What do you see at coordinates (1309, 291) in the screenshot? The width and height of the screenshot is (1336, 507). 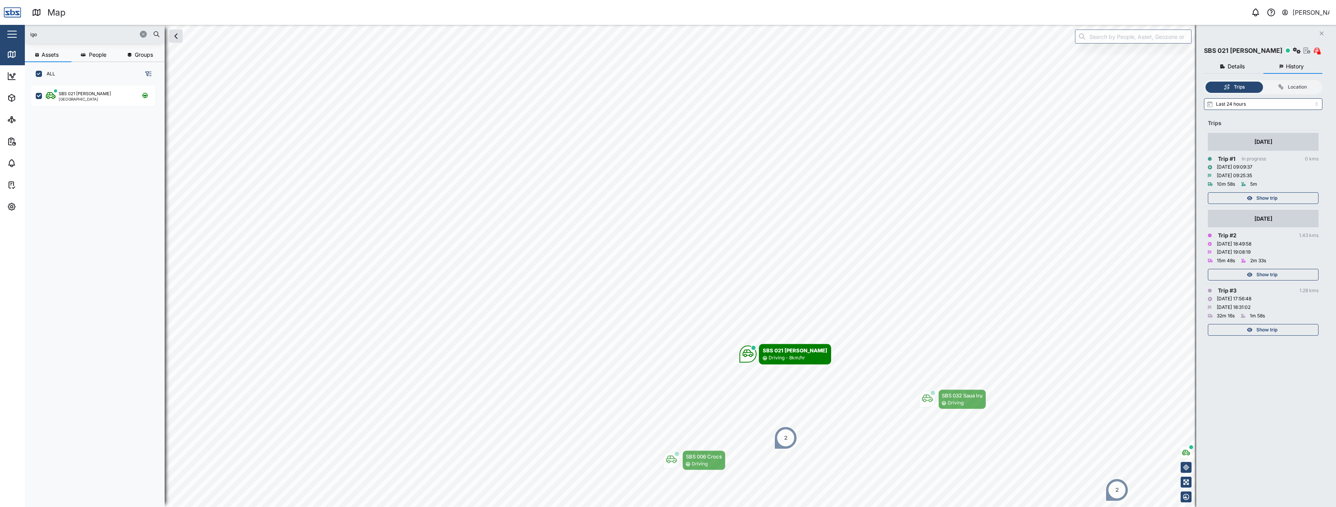 I see `div: 1.28 kms` at bounding box center [1309, 291].